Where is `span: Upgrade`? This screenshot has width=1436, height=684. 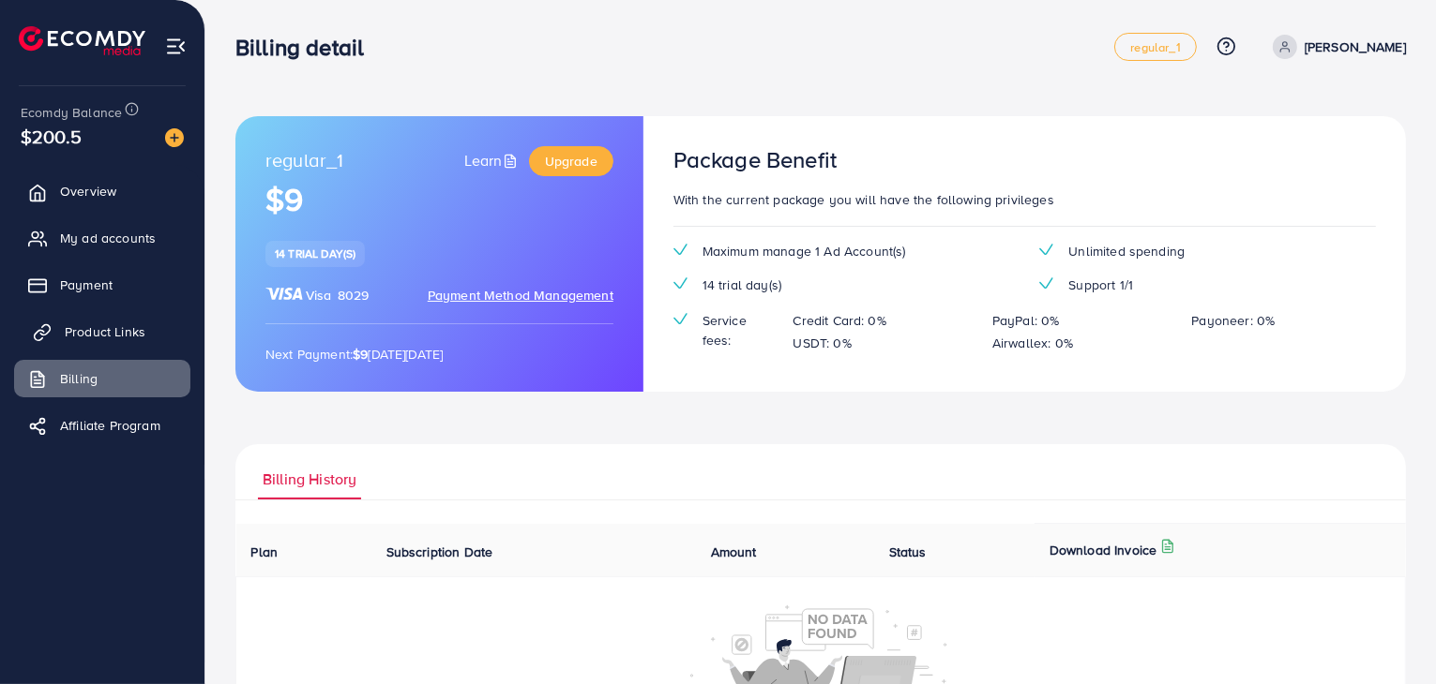
span: Upgrade is located at coordinates (571, 161).